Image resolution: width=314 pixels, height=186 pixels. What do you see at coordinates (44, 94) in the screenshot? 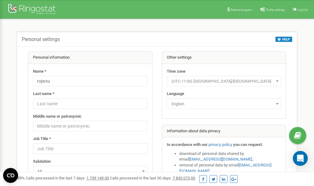
I see `label: Last name *` at bounding box center [44, 94].